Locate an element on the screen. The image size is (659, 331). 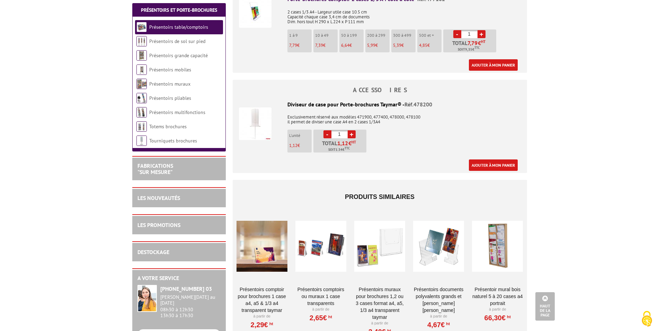
a: LES PROMOTIONS is located at coordinates (159, 225).